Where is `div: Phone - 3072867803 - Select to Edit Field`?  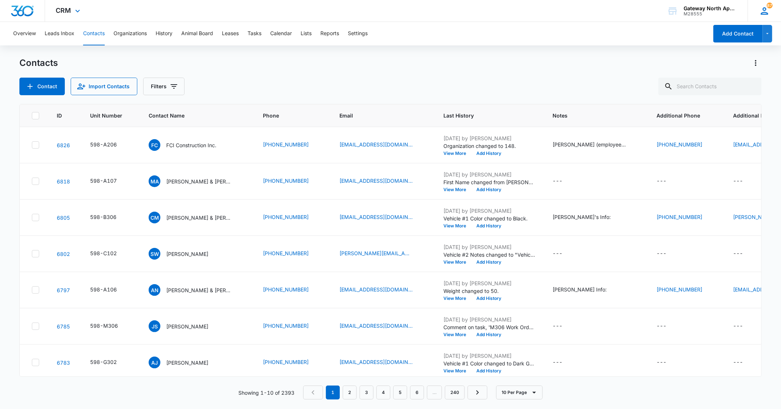 div: Phone - 3072867803 - Select to Edit Field is located at coordinates (292, 362).